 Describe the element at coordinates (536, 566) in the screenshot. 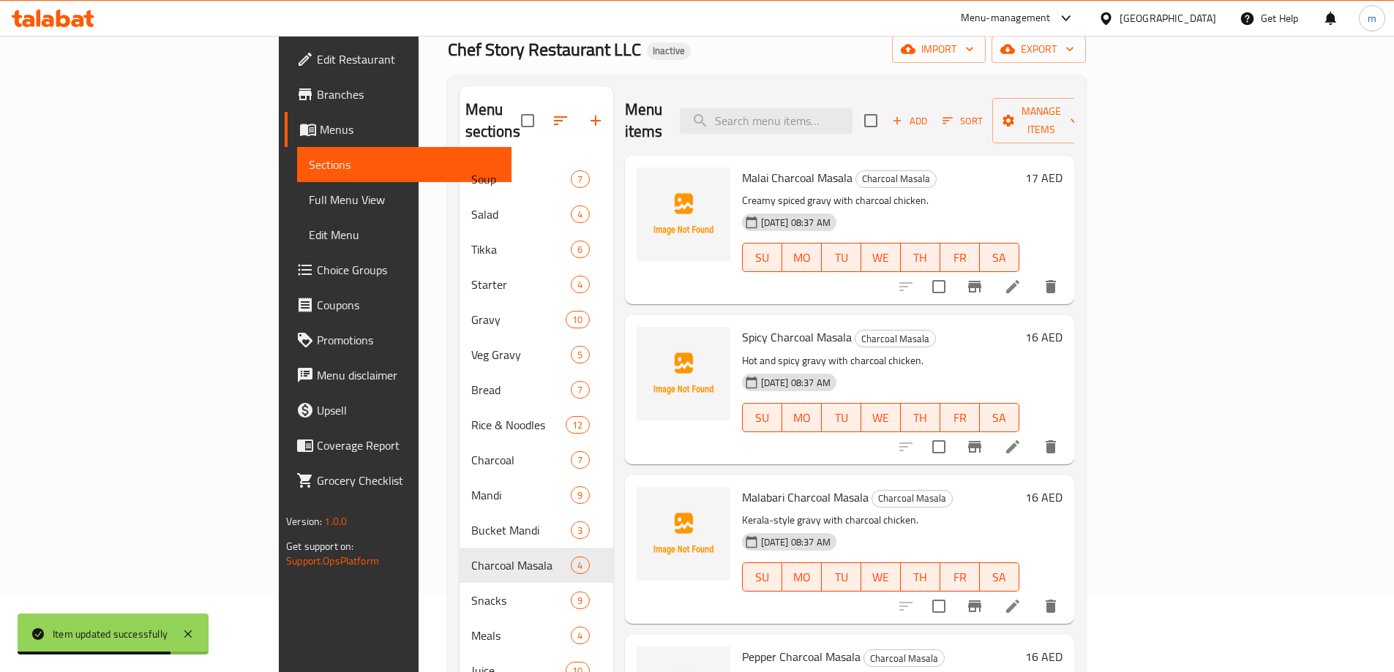

I see `div: Charcoal Masala4` at that location.